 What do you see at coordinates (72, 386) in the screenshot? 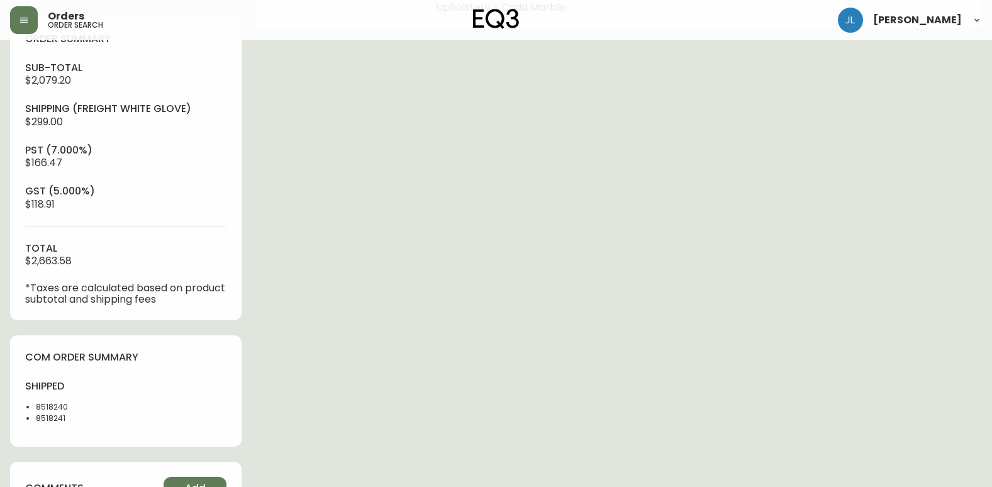
I see `h4: shipped` at bounding box center [72, 386].